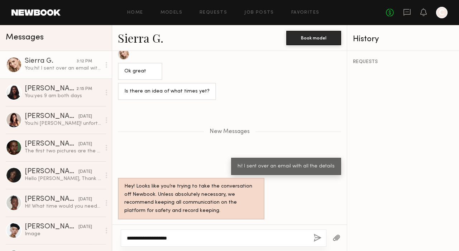 Image resolution: width=459 pixels, height=251 pixels. I want to click on div: Image, so click(63, 233).